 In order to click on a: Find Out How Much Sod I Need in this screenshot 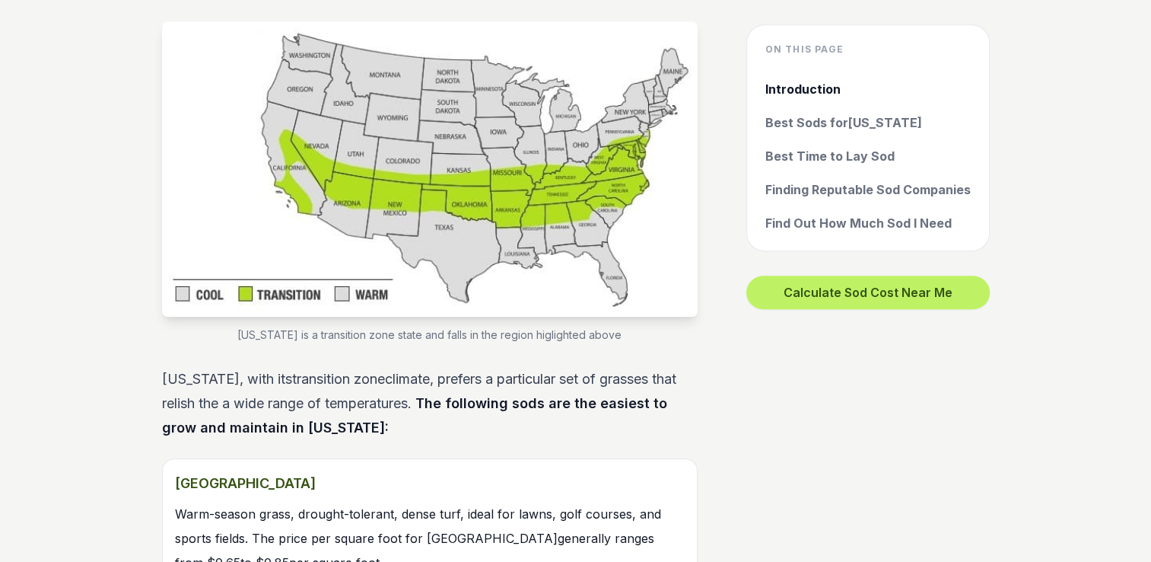, I will do `click(868, 223)`.